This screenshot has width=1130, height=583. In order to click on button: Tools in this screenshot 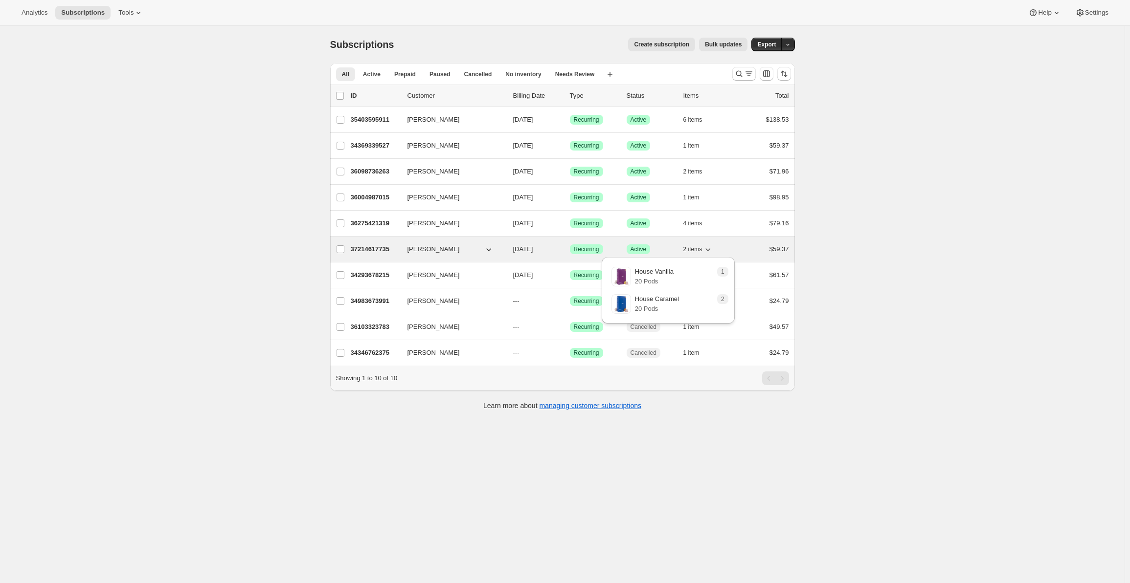, I will do `click(131, 13)`.